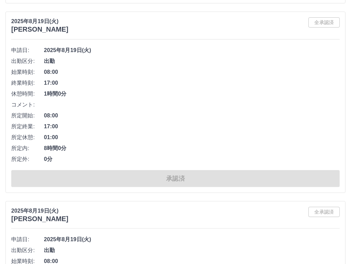 The height and width of the screenshot is (264, 351). I want to click on span: 所定開始:, so click(28, 116).